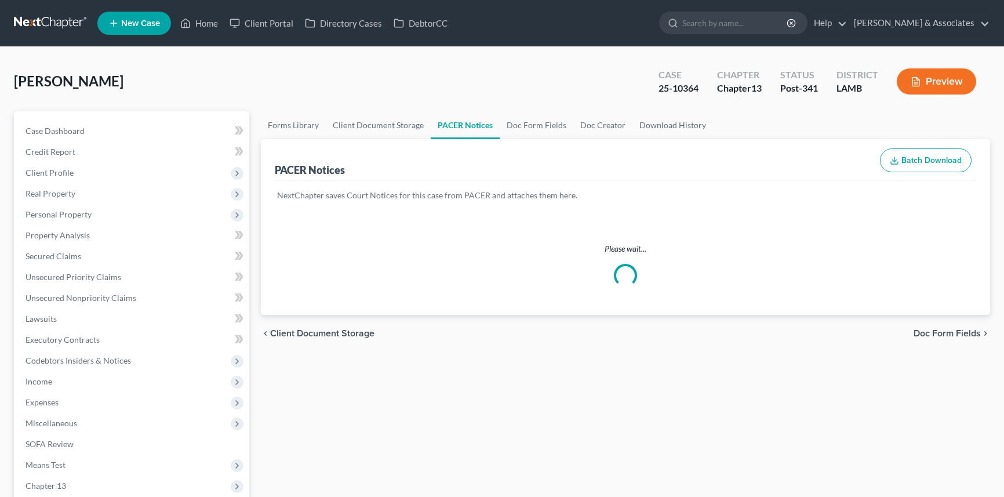 This screenshot has height=497, width=1004. What do you see at coordinates (318, 333) in the screenshot?
I see `button: chevron_left Client Document Storage` at bounding box center [318, 333].